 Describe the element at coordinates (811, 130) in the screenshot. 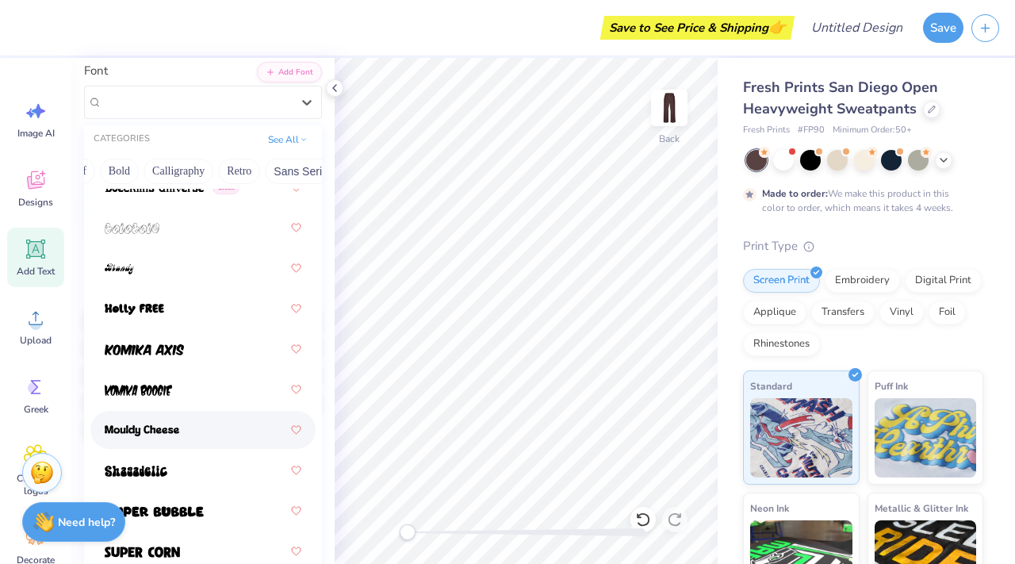

I see `span: # FP90` at that location.